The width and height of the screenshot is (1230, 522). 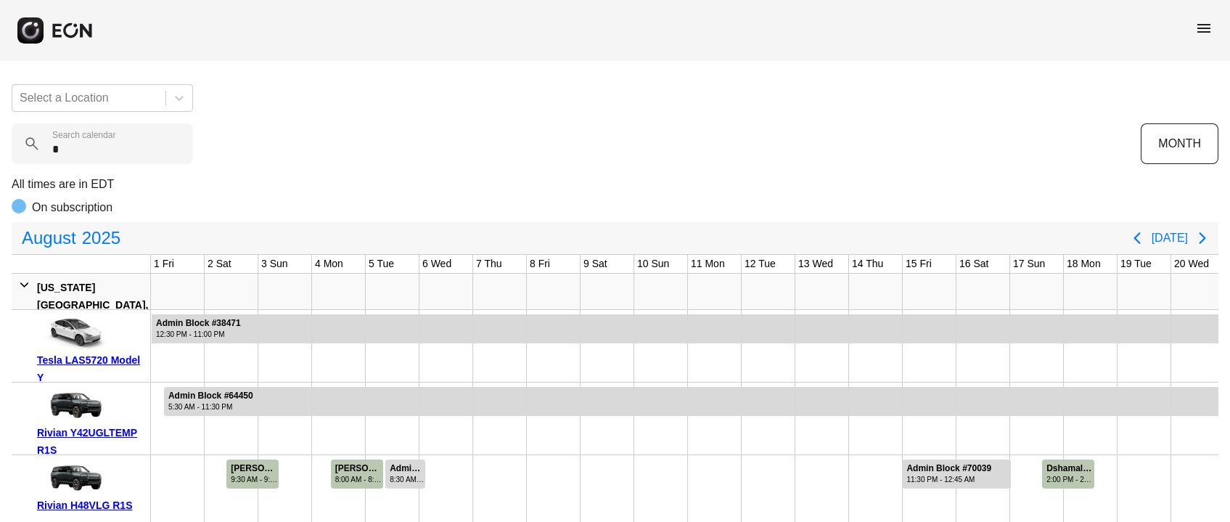 I want to click on div: 19 Tue, so click(x=1136, y=263).